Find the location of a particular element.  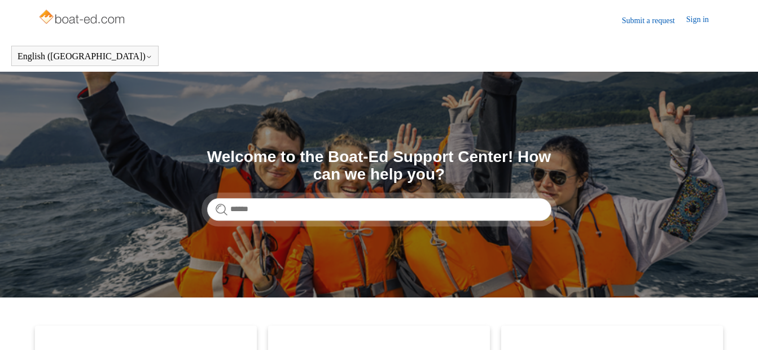

a: Sign in is located at coordinates (703, 20).